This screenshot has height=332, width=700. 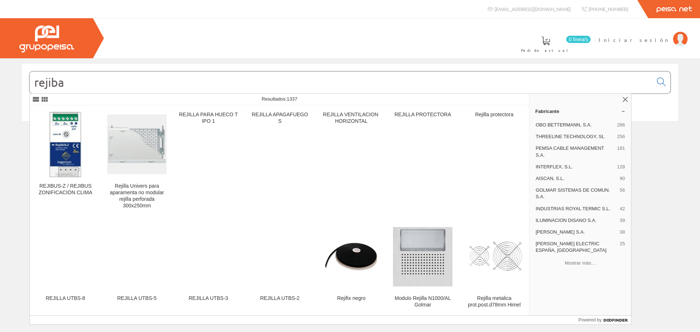 I want to click on img: REJIBUS-Z / REJIBUS ZONIFICACIÓN CLIMA, so click(x=66, y=144).